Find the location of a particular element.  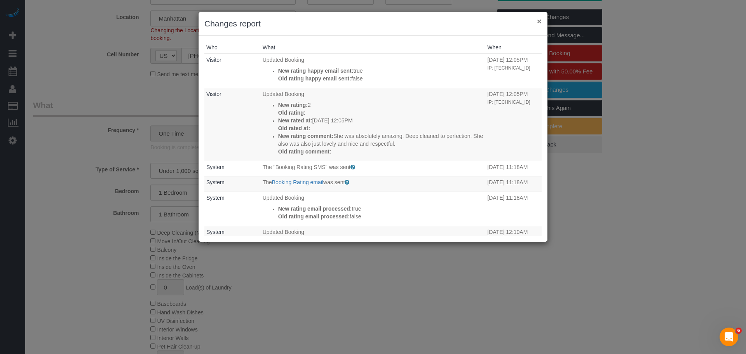

th: Who is located at coordinates (232, 47).